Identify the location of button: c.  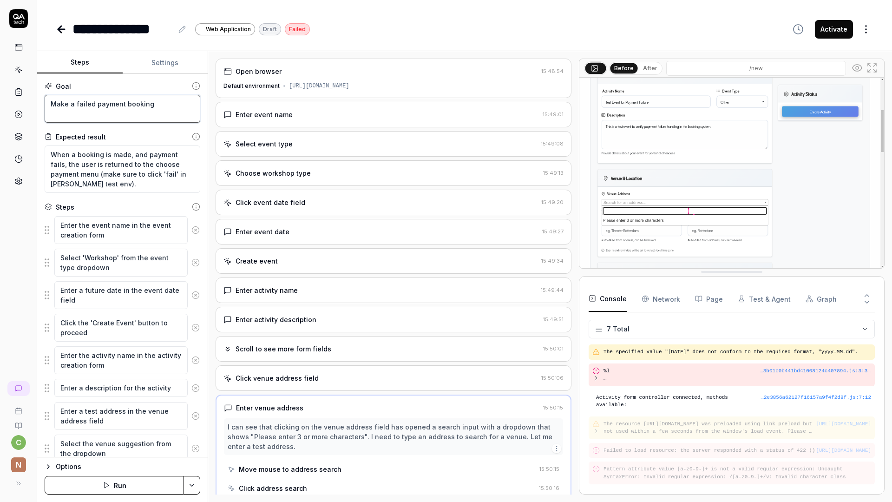
(19, 442).